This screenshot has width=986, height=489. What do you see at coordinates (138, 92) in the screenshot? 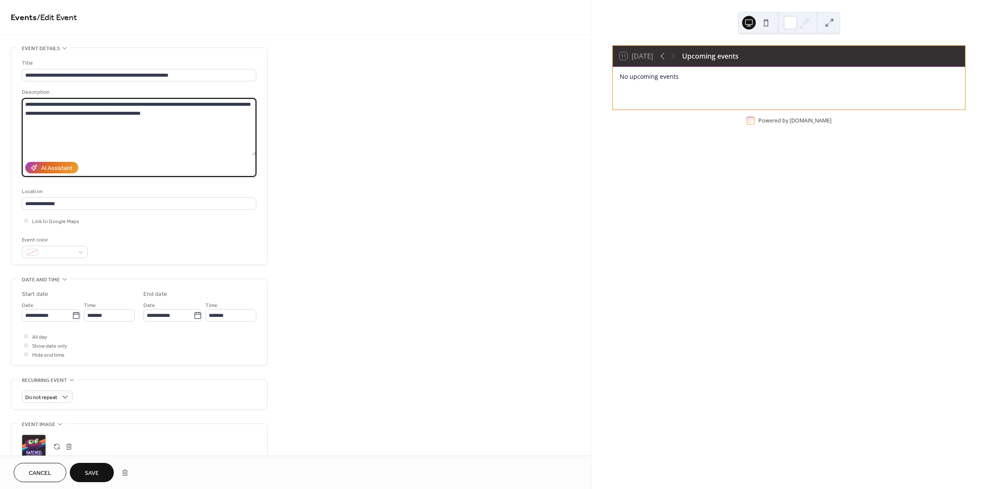
I see `div: Description` at bounding box center [138, 92].